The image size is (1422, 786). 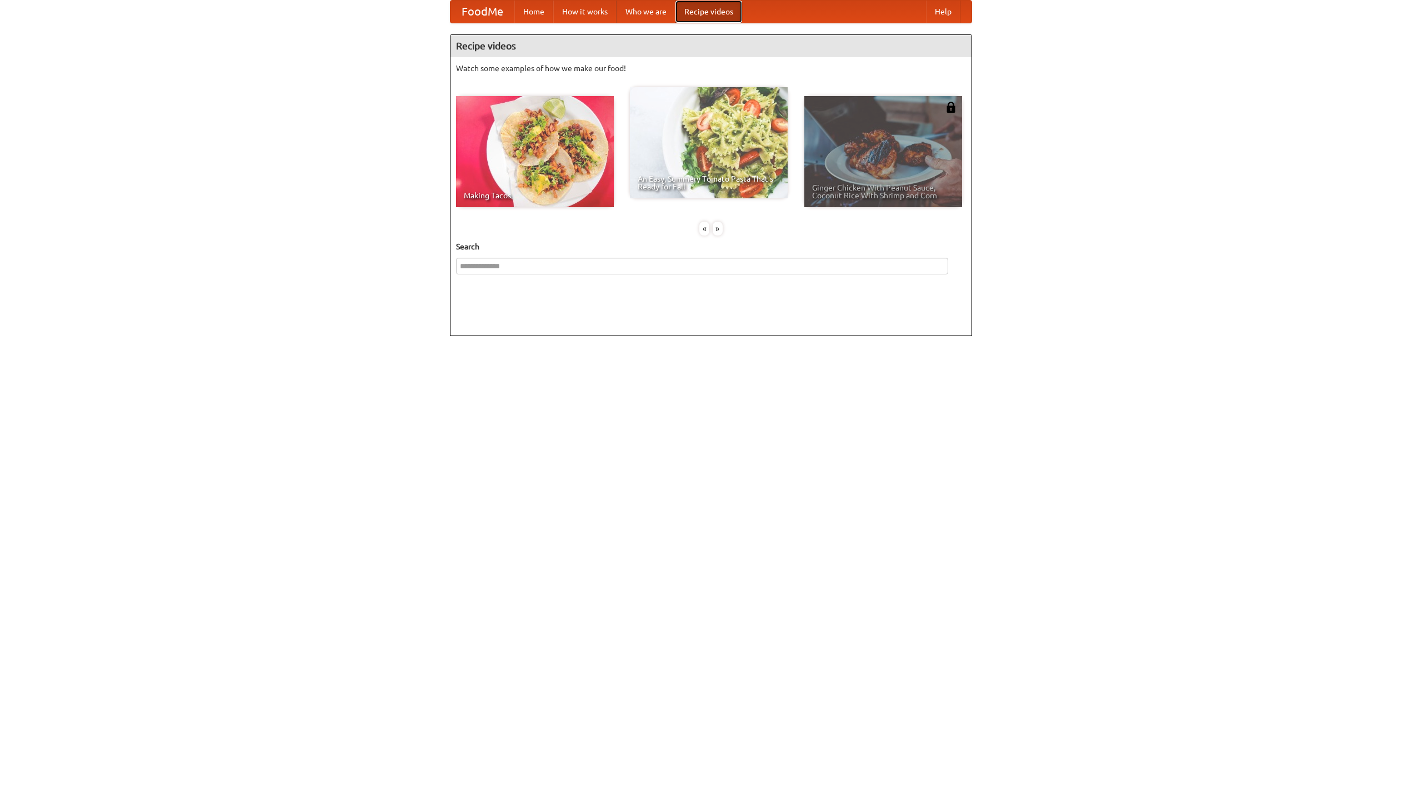 What do you see at coordinates (535, 152) in the screenshot?
I see `a: Making Tacos` at bounding box center [535, 152].